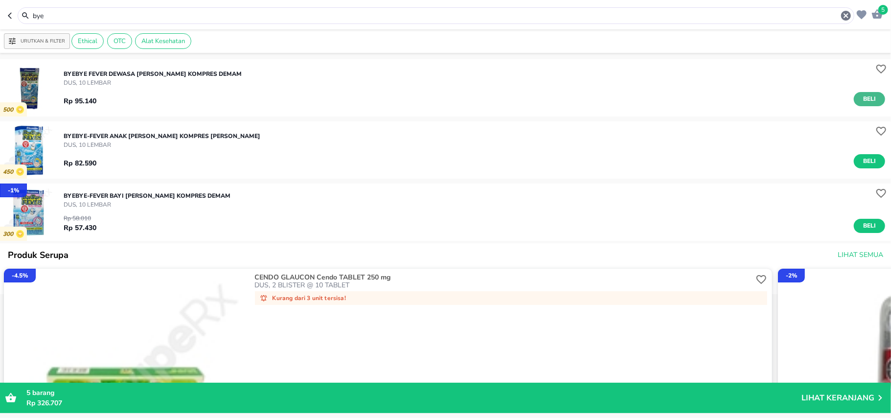 The image size is (891, 418). Describe the element at coordinates (88, 41) in the screenshot. I see `div: Ethical` at that location.